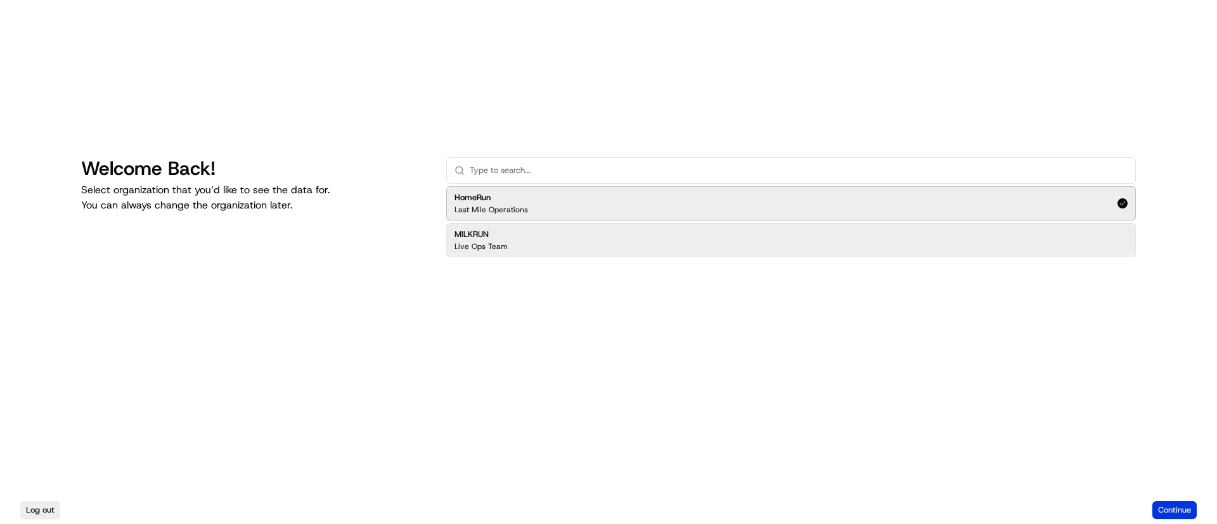  What do you see at coordinates (491, 210) in the screenshot?
I see `p: Last Mile Operations` at bounding box center [491, 210].